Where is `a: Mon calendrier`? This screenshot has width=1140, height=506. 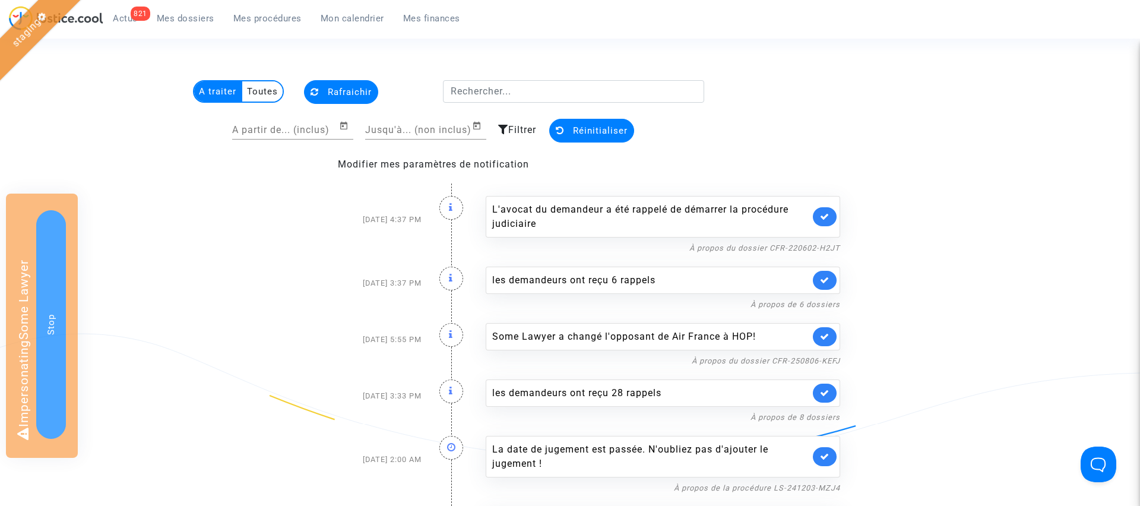
a: Mon calendrier is located at coordinates (352, 18).